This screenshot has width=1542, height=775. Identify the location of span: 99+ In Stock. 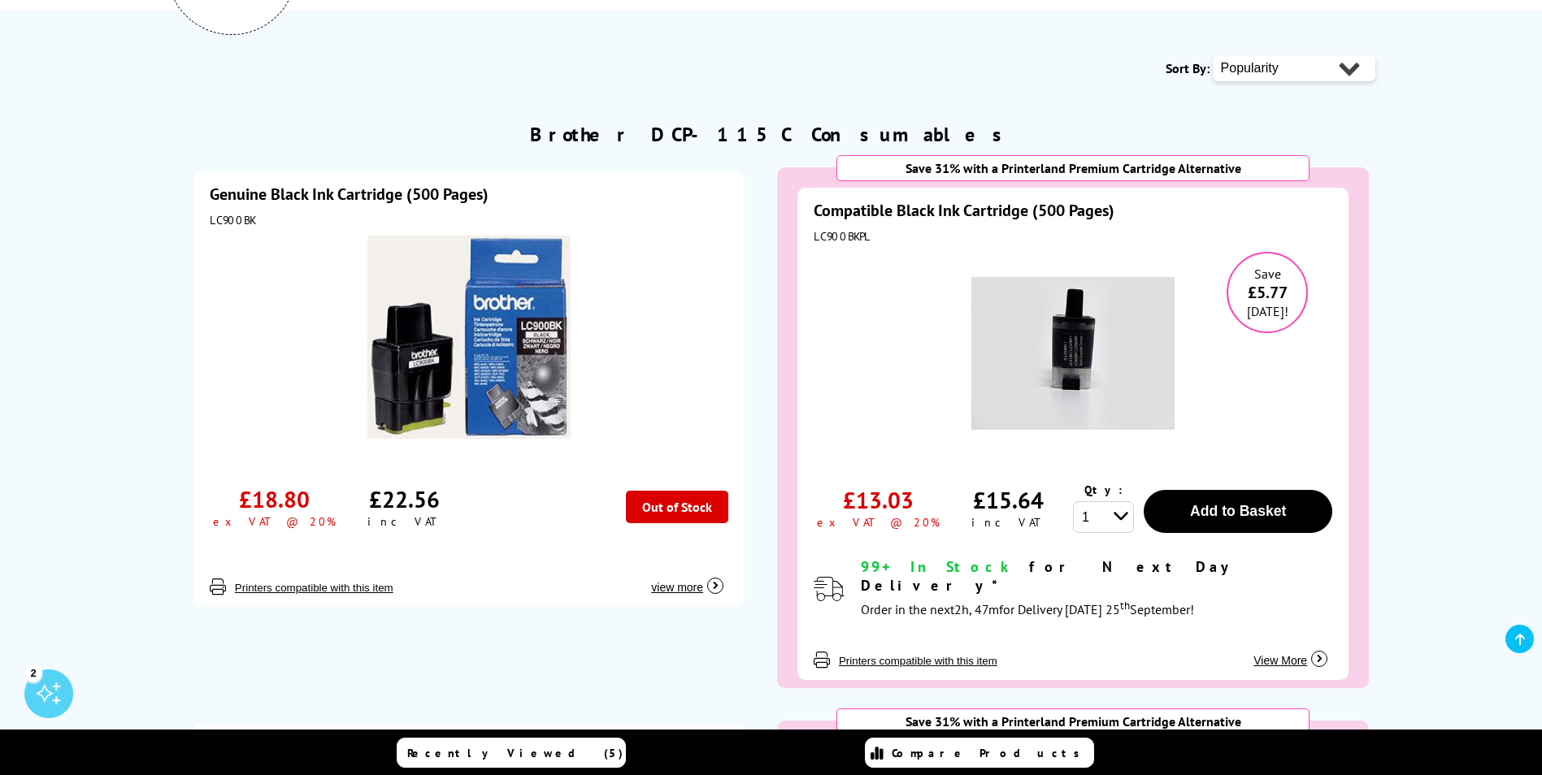
(938, 566).